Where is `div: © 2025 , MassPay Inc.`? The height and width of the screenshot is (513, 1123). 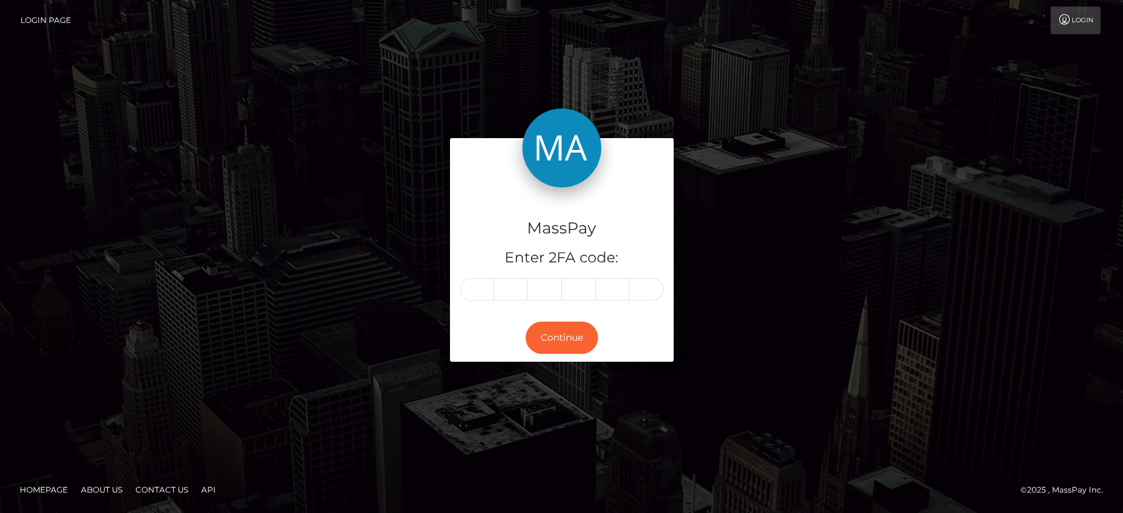
div: © 2025 , MassPay Inc. is located at coordinates (1066, 490).